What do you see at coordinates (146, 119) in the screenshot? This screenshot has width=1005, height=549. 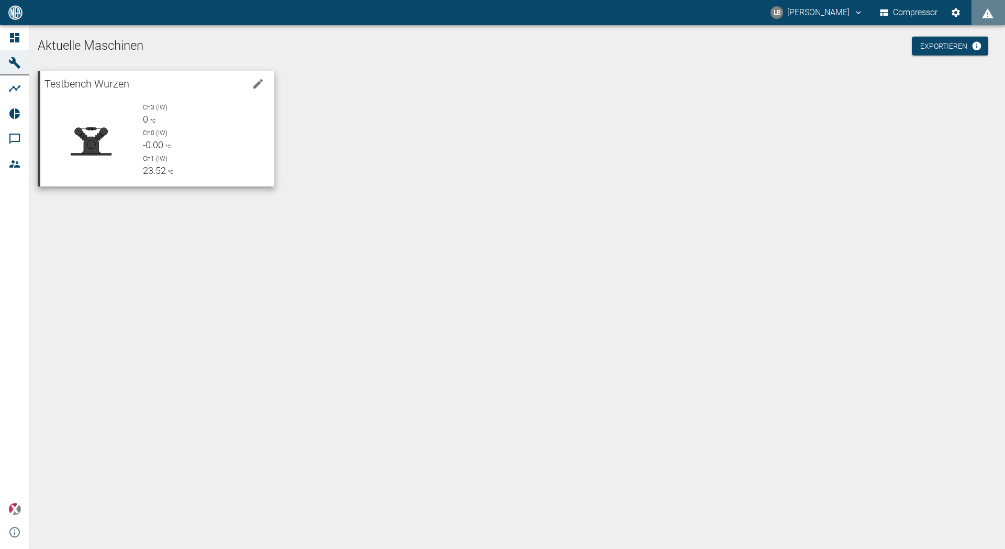 I see `span: 0` at bounding box center [146, 119].